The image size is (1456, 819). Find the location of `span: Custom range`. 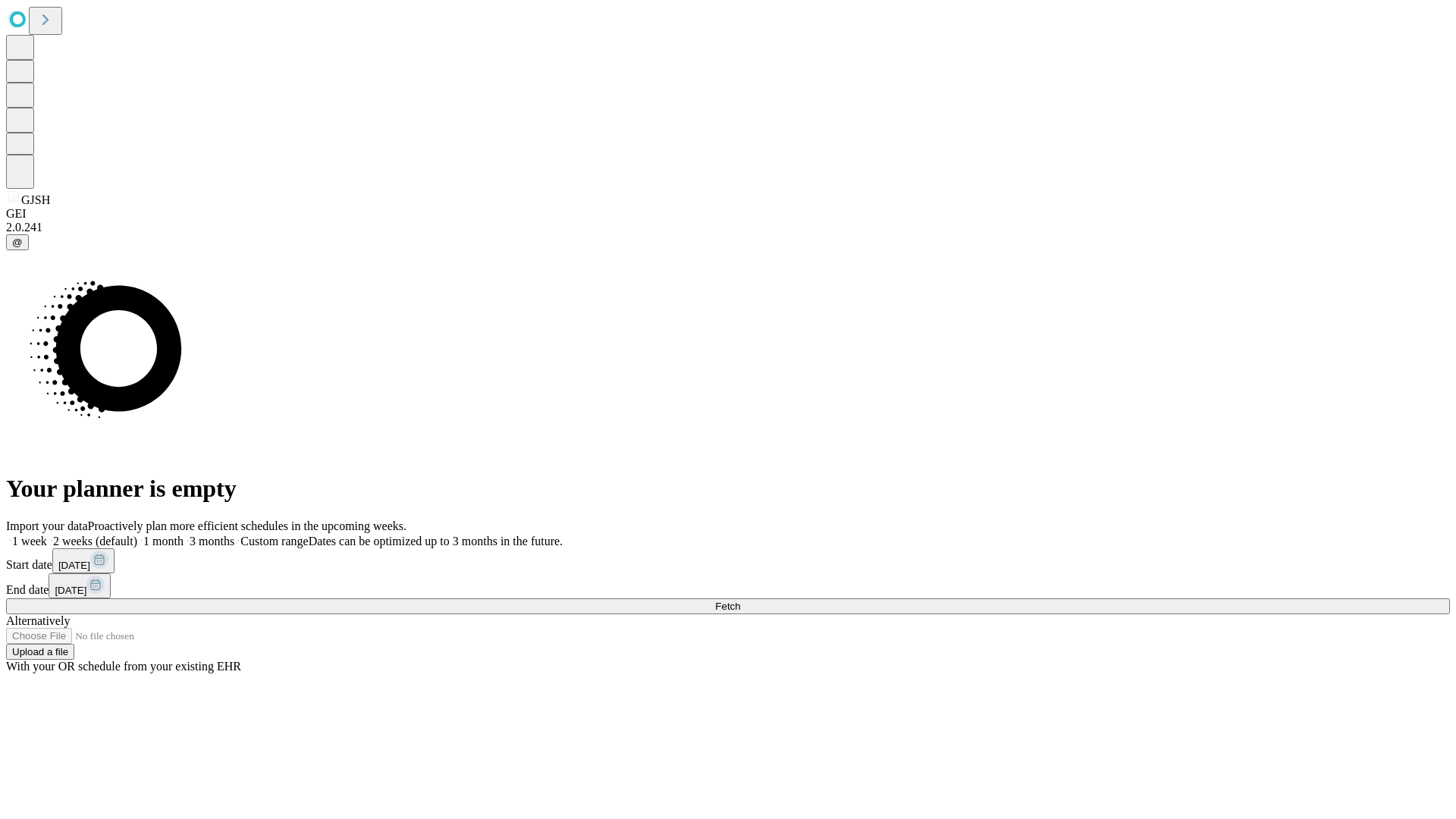

span: Custom range is located at coordinates (273, 541).